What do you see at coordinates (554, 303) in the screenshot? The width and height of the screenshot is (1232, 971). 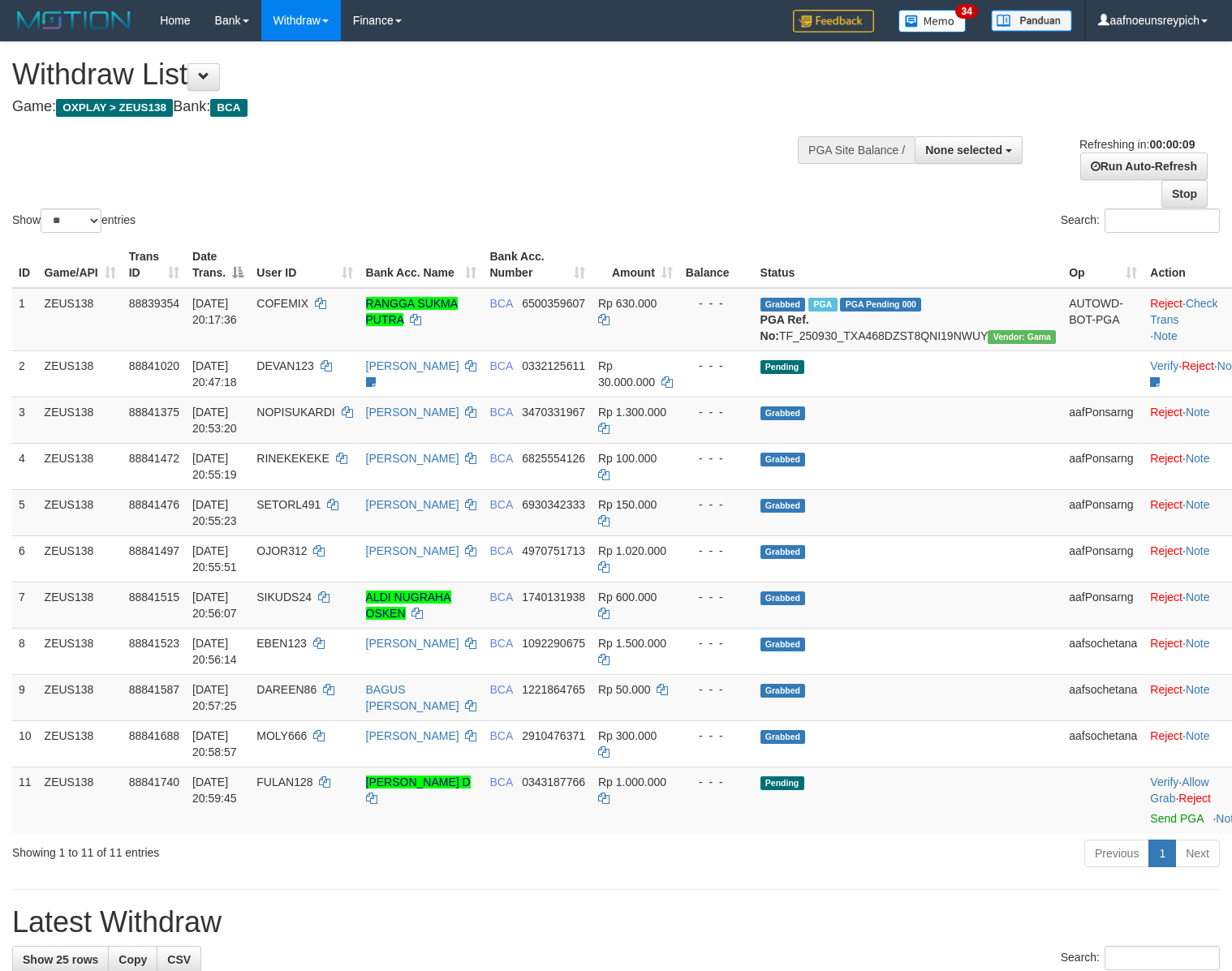 I see `span: Copy 6500359607 to clipboard` at bounding box center [554, 303].